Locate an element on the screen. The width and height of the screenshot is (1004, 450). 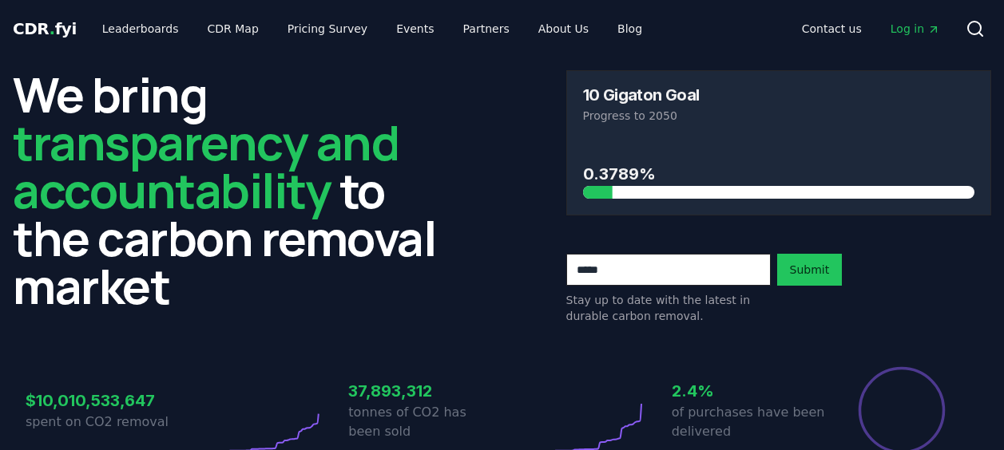
p: of purchases have been delivered is located at coordinates (748, 422).